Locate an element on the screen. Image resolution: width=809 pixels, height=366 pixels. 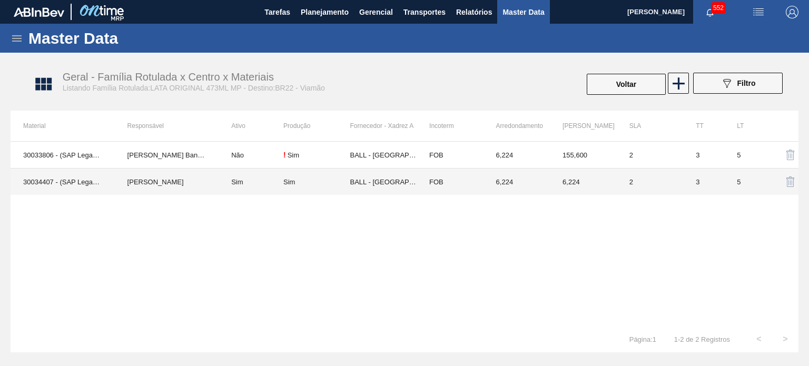
span: Filtro is located at coordinates (746, 83).